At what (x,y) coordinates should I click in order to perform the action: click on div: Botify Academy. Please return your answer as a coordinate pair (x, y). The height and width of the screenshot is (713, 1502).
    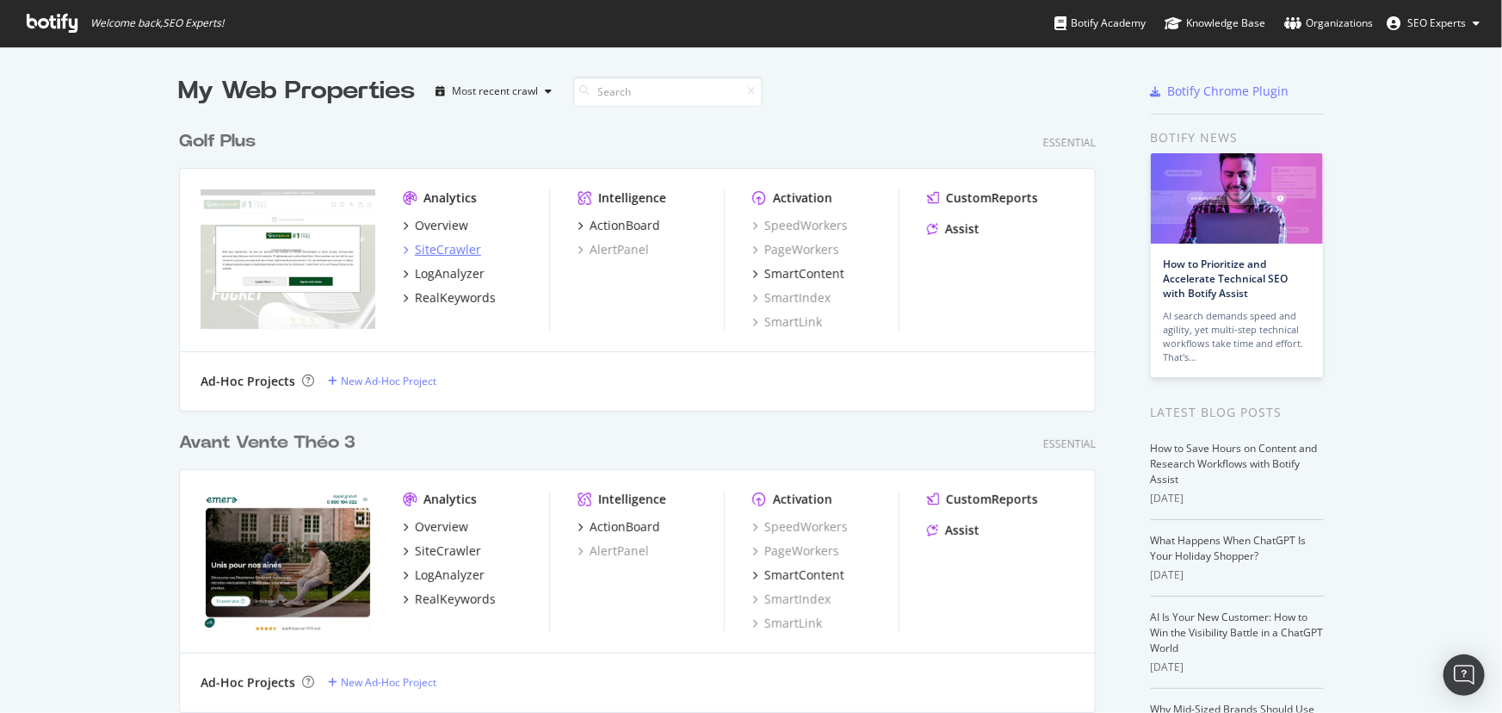
    Looking at the image, I should click on (1100, 23).